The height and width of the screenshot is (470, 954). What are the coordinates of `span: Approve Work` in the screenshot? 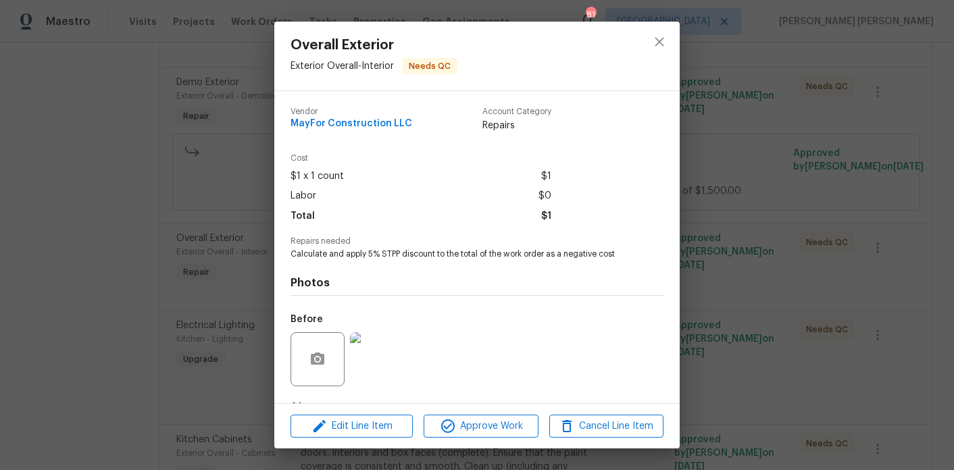 It's located at (481, 426).